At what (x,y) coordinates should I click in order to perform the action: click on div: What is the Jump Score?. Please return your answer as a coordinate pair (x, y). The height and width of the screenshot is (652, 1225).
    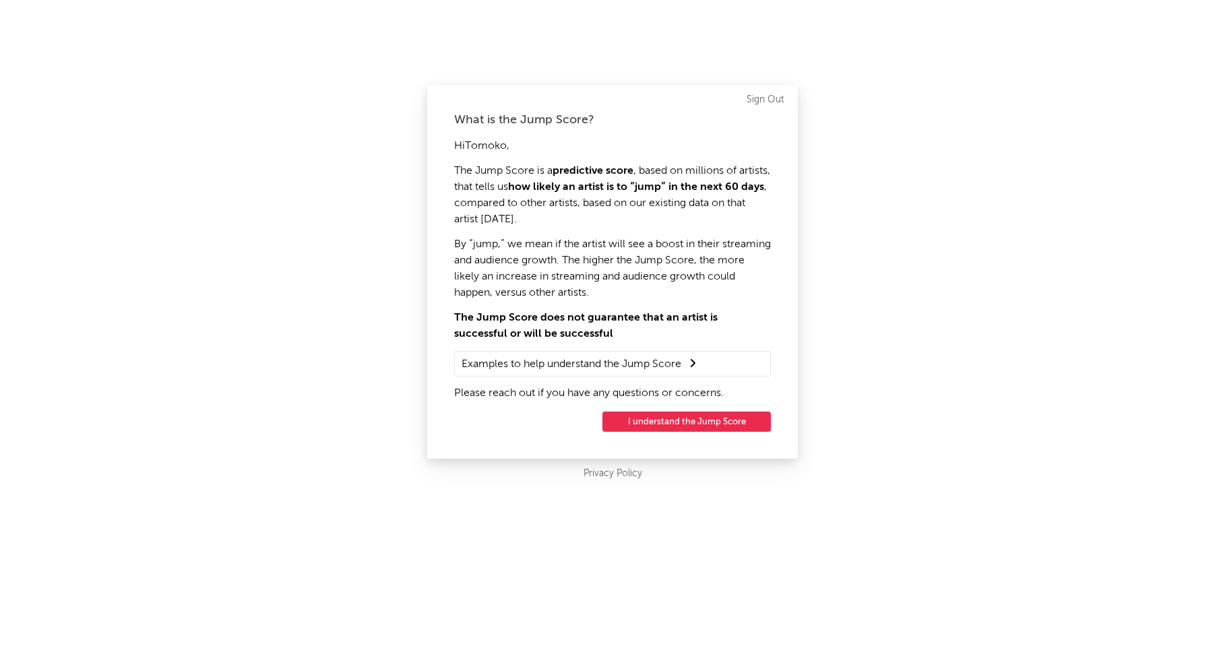
    Looking at the image, I should click on (613, 120).